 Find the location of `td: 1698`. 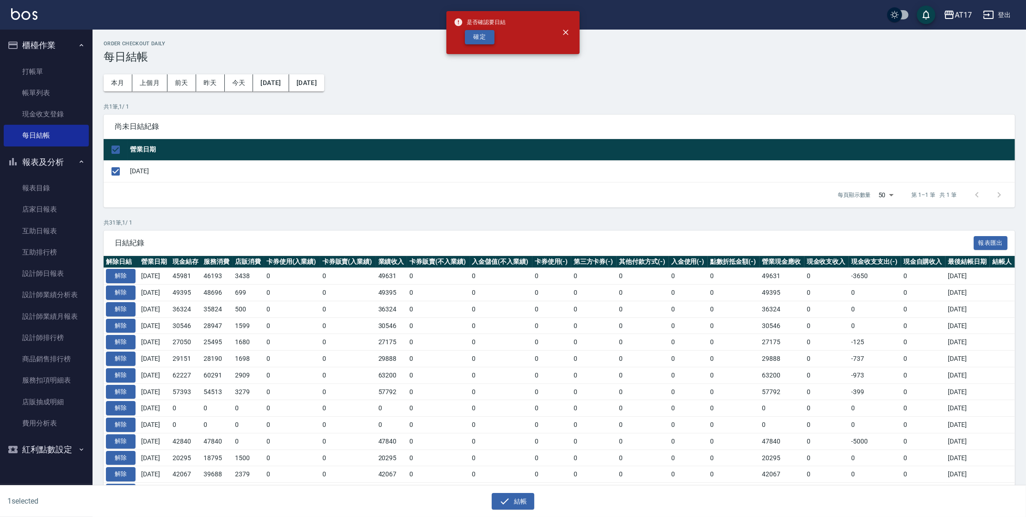

td: 1698 is located at coordinates (248, 359).